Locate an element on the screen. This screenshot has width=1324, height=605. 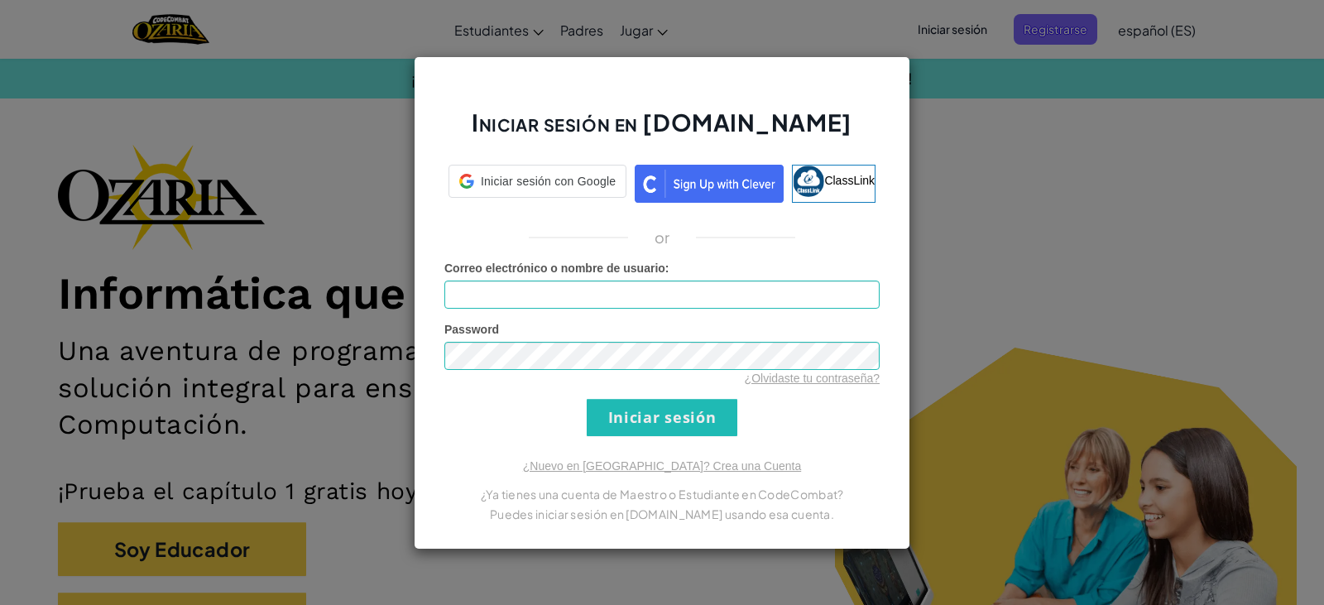
a: ¿Olvidaste tu contraseña? is located at coordinates (812, 378).